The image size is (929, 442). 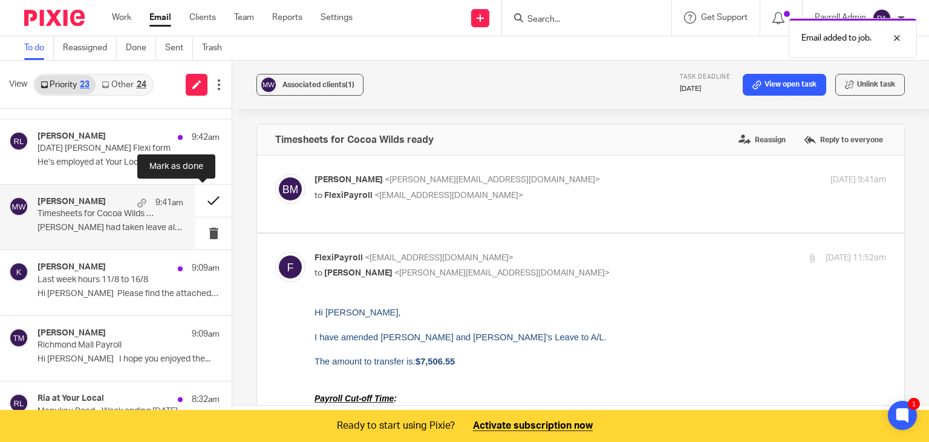 What do you see at coordinates (18, 84) in the screenshot?
I see `span: View` at bounding box center [18, 84].